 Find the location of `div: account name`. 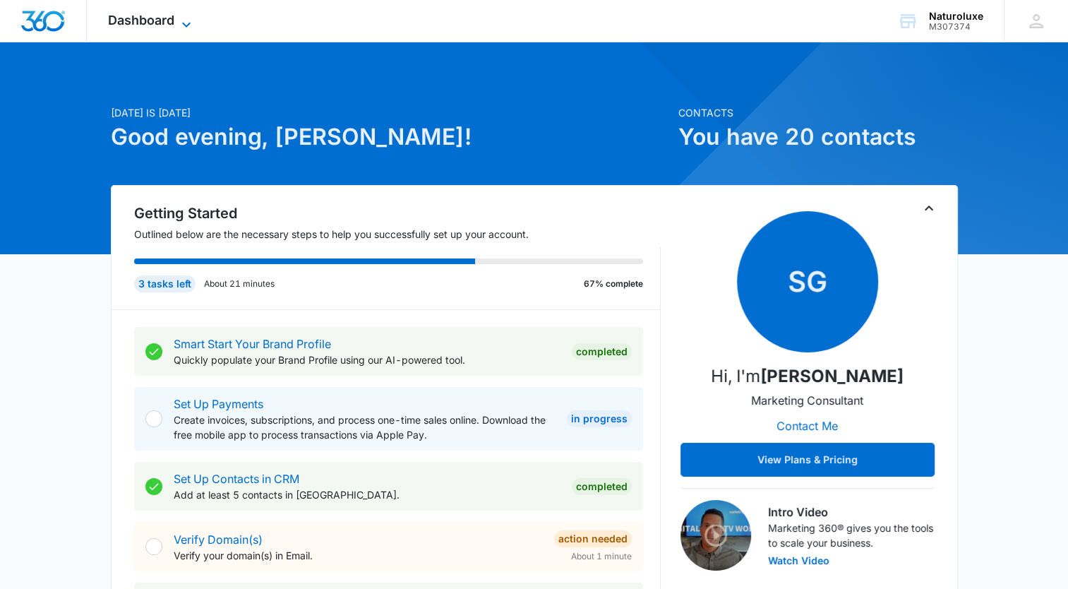

div: account name is located at coordinates (956, 16).